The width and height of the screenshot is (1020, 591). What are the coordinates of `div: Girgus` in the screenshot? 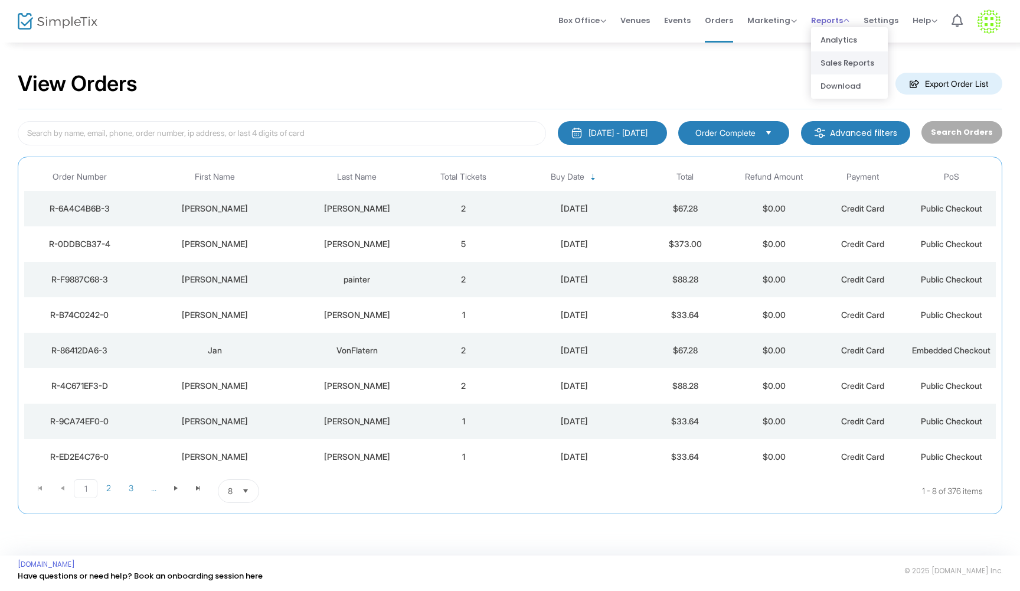 It's located at (357, 421).